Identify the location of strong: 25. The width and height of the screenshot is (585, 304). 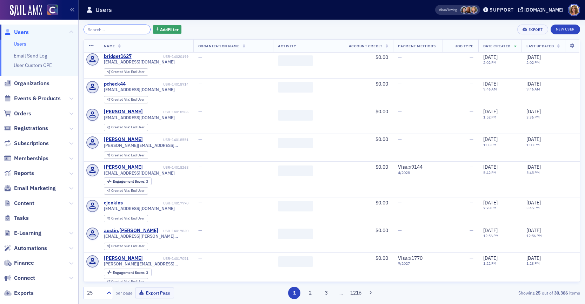
(538, 293).